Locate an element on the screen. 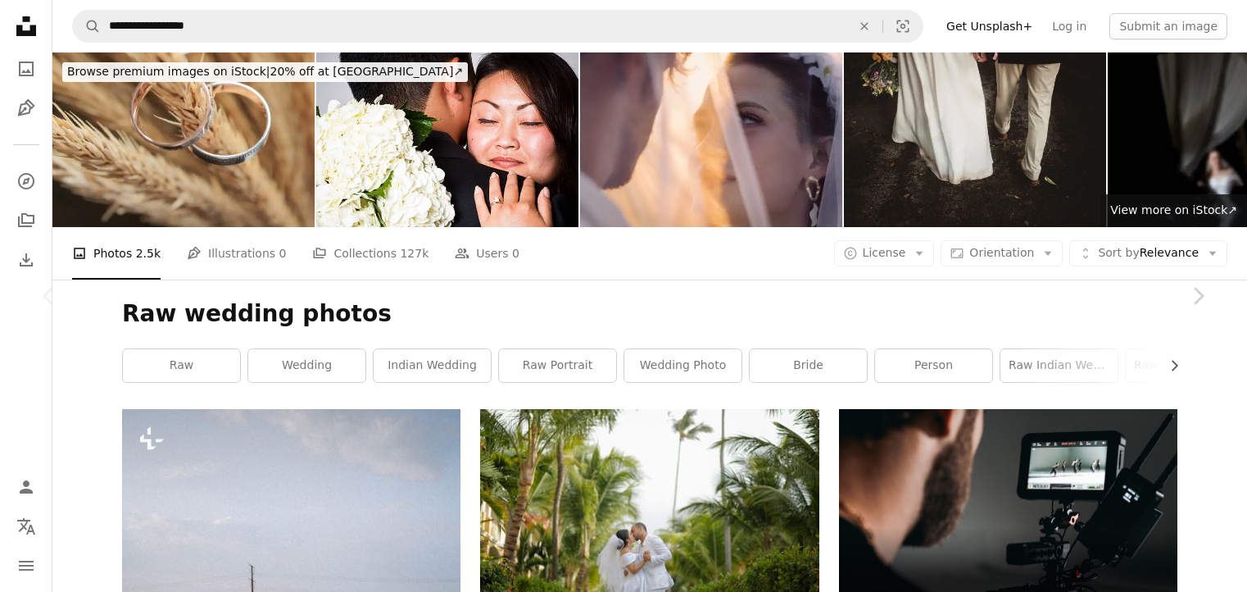  a: person is located at coordinates (933, 365).